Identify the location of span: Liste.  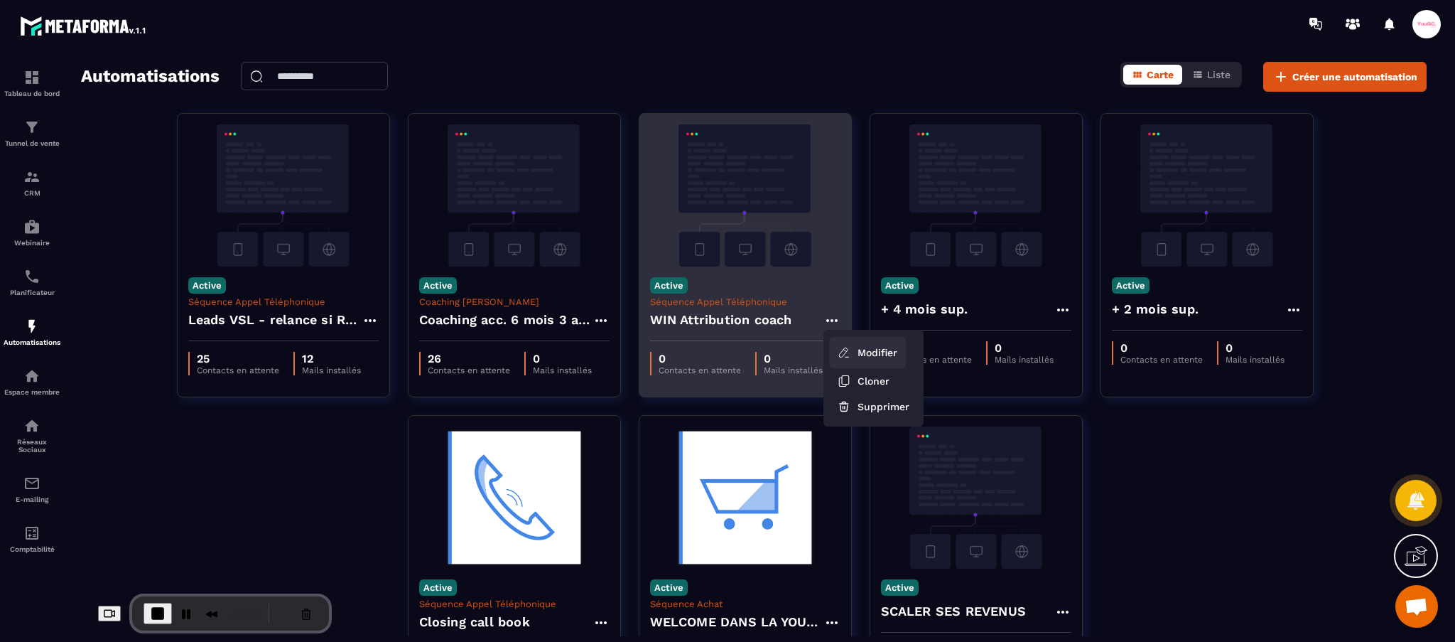
(1218, 75).